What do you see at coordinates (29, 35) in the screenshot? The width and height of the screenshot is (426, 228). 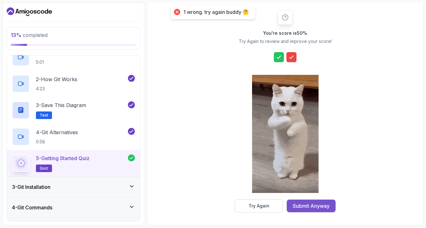 I see `span: completed` at bounding box center [29, 35].